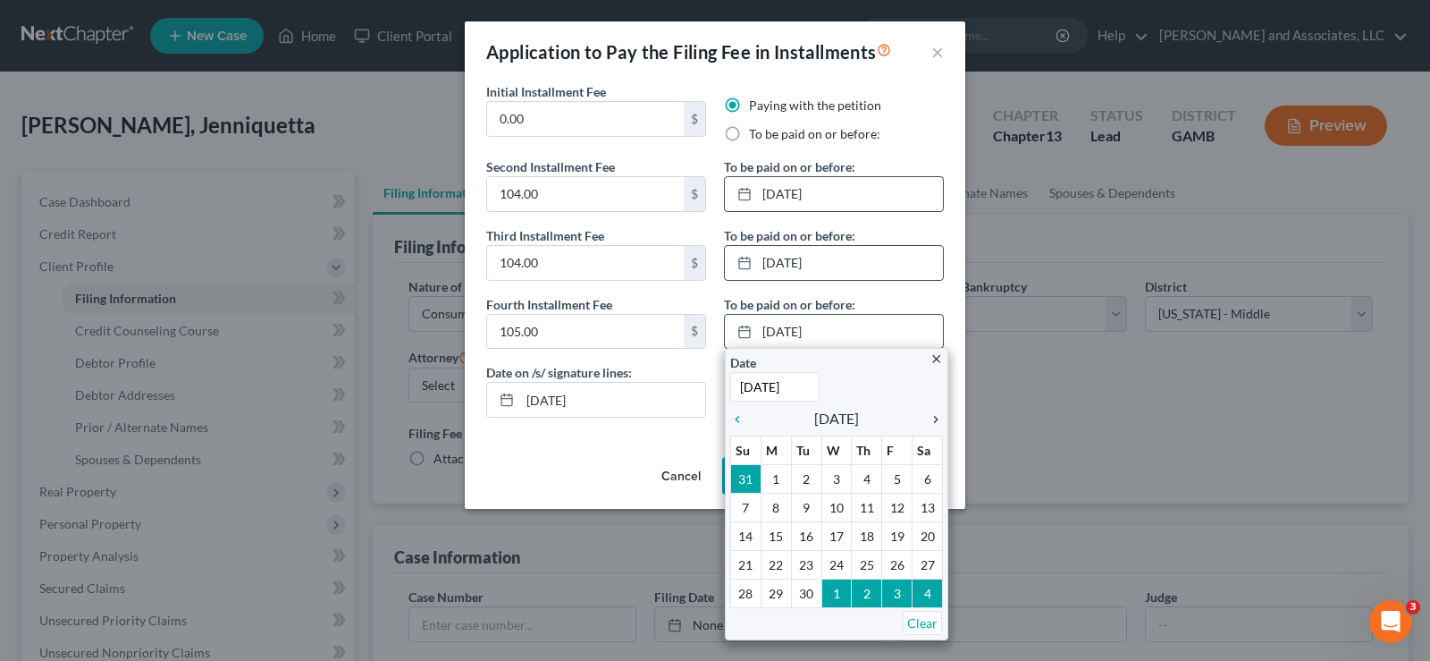  Describe the element at coordinates (928, 479) in the screenshot. I see `td: 6` at that location.